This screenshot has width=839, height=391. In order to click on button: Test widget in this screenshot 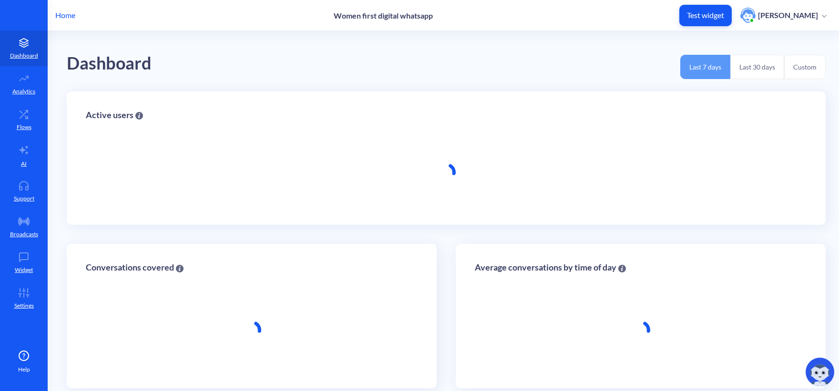, I will do `click(705, 15)`.